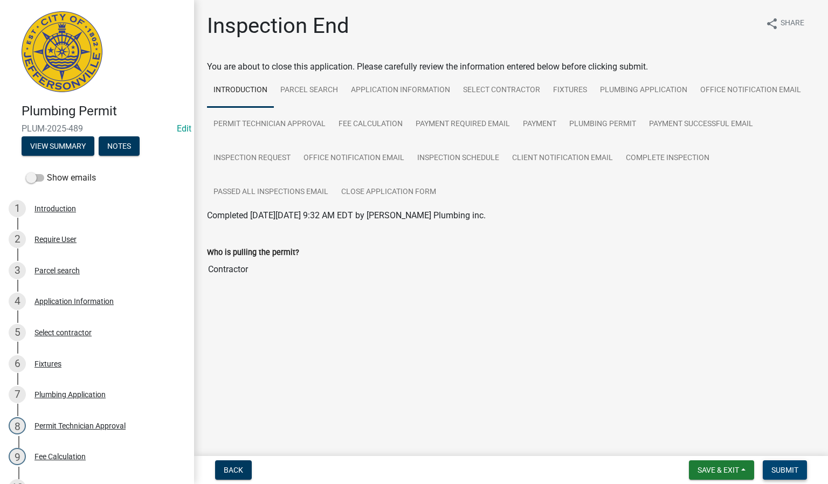 Image resolution: width=828 pixels, height=484 pixels. What do you see at coordinates (184, 128) in the screenshot?
I see `wm-modal-confirm: Edit Application Number` at bounding box center [184, 128].